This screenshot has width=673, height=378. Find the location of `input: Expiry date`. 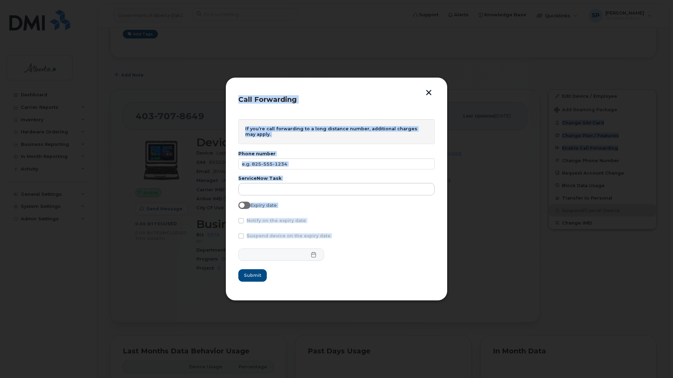

input: Expiry date is located at coordinates (241, 205).